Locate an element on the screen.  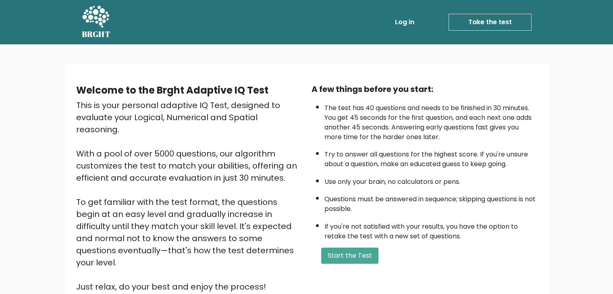
a: Log in is located at coordinates (404, 22).